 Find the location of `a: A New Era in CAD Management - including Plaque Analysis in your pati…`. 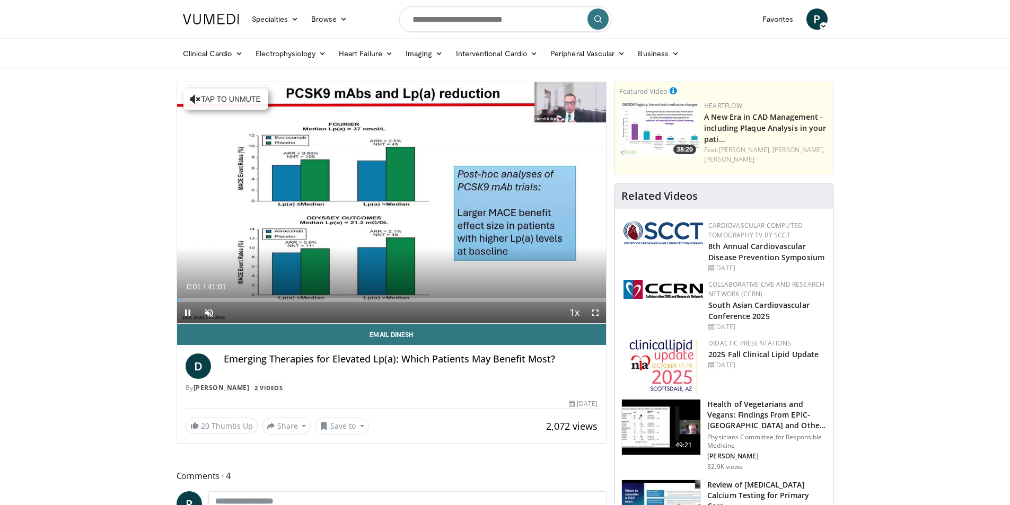

a: A New Era in CAD Management - including Plaque Analysis in your pati… is located at coordinates (765, 128).